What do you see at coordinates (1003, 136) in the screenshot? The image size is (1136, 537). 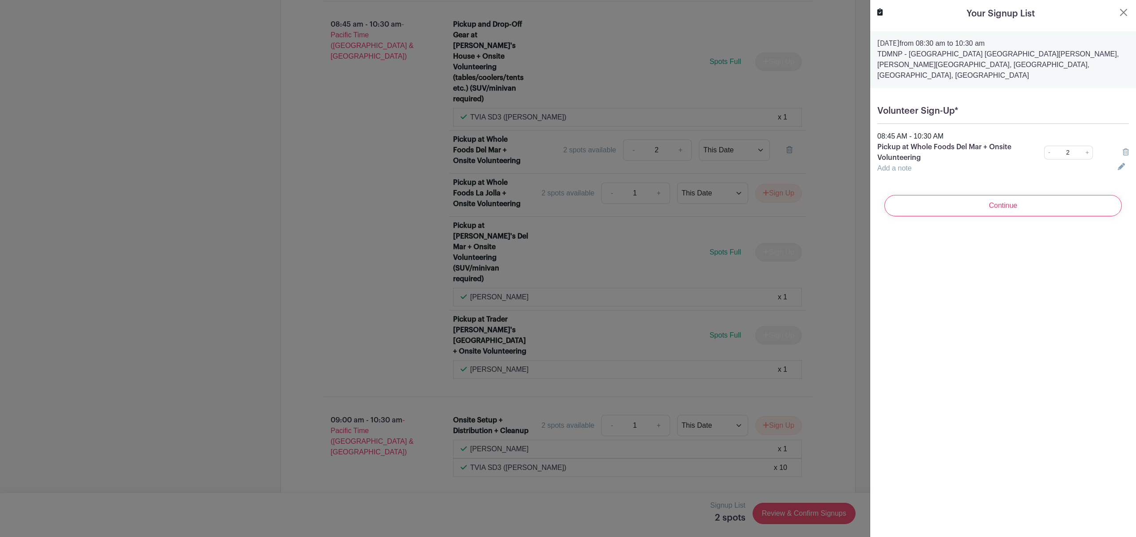 I see `div: 08:45 AM - 10:30 AM` at bounding box center [1003, 136].